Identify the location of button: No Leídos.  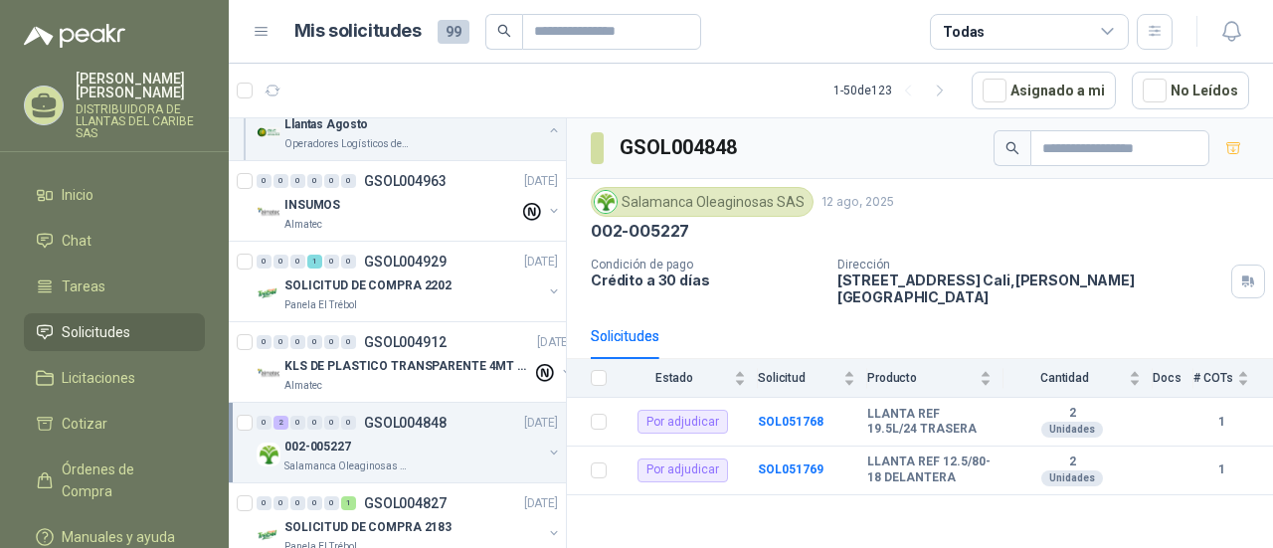
(1191, 91).